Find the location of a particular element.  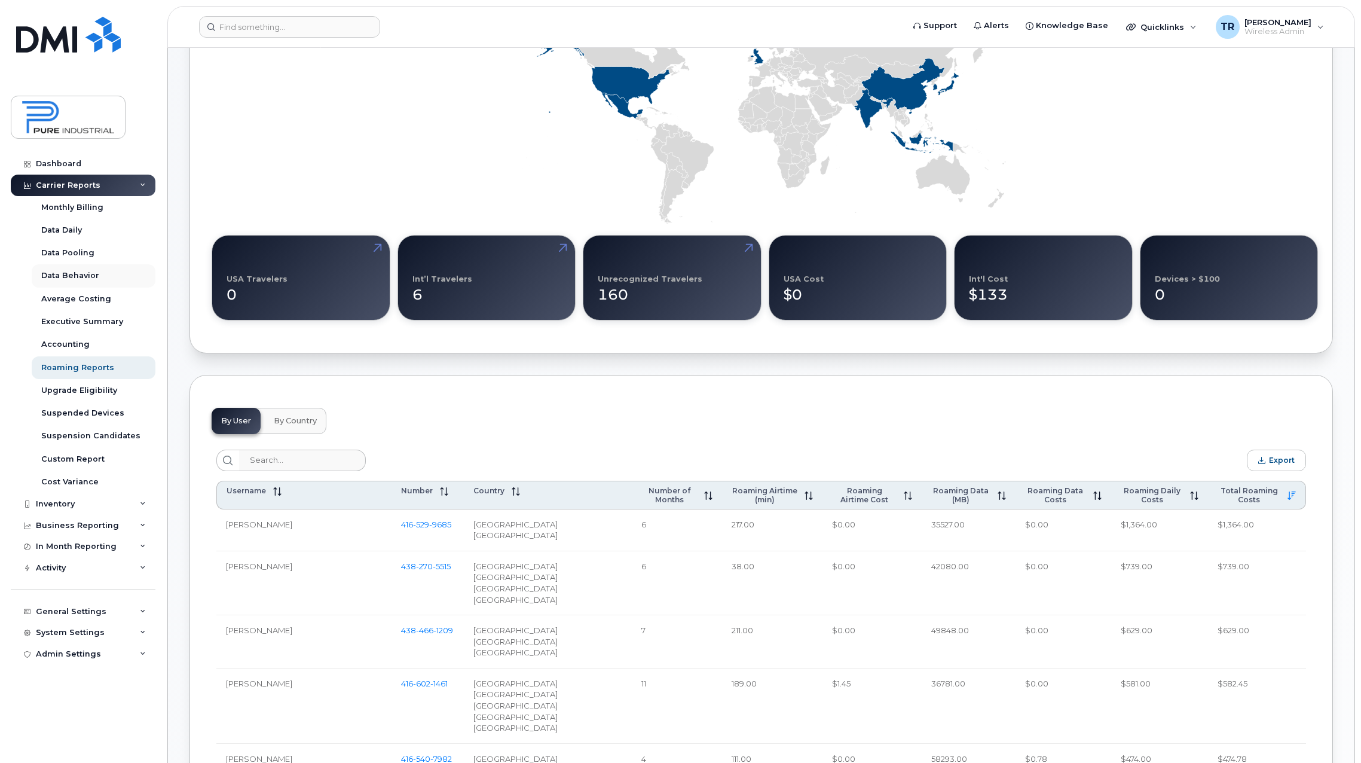

span: Roaming Daily Costs is located at coordinates (1152, 495).